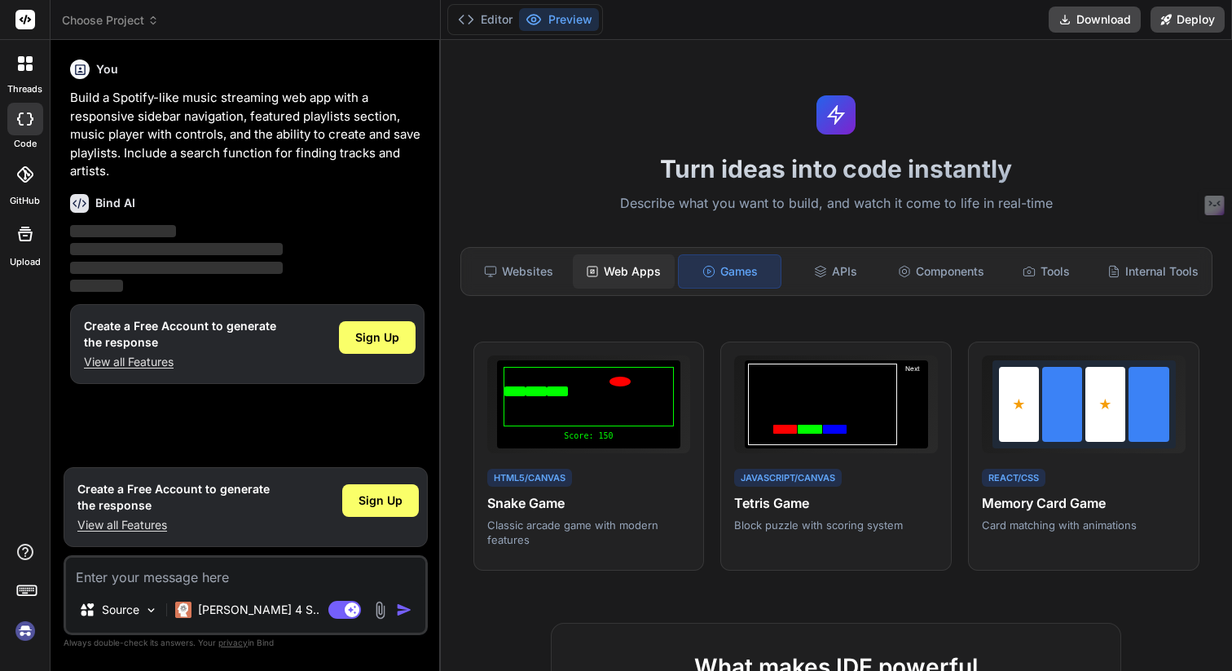 This screenshot has height=671, width=1232. Describe the element at coordinates (1084, 503) in the screenshot. I see `h4: Memory Card Game` at that location.